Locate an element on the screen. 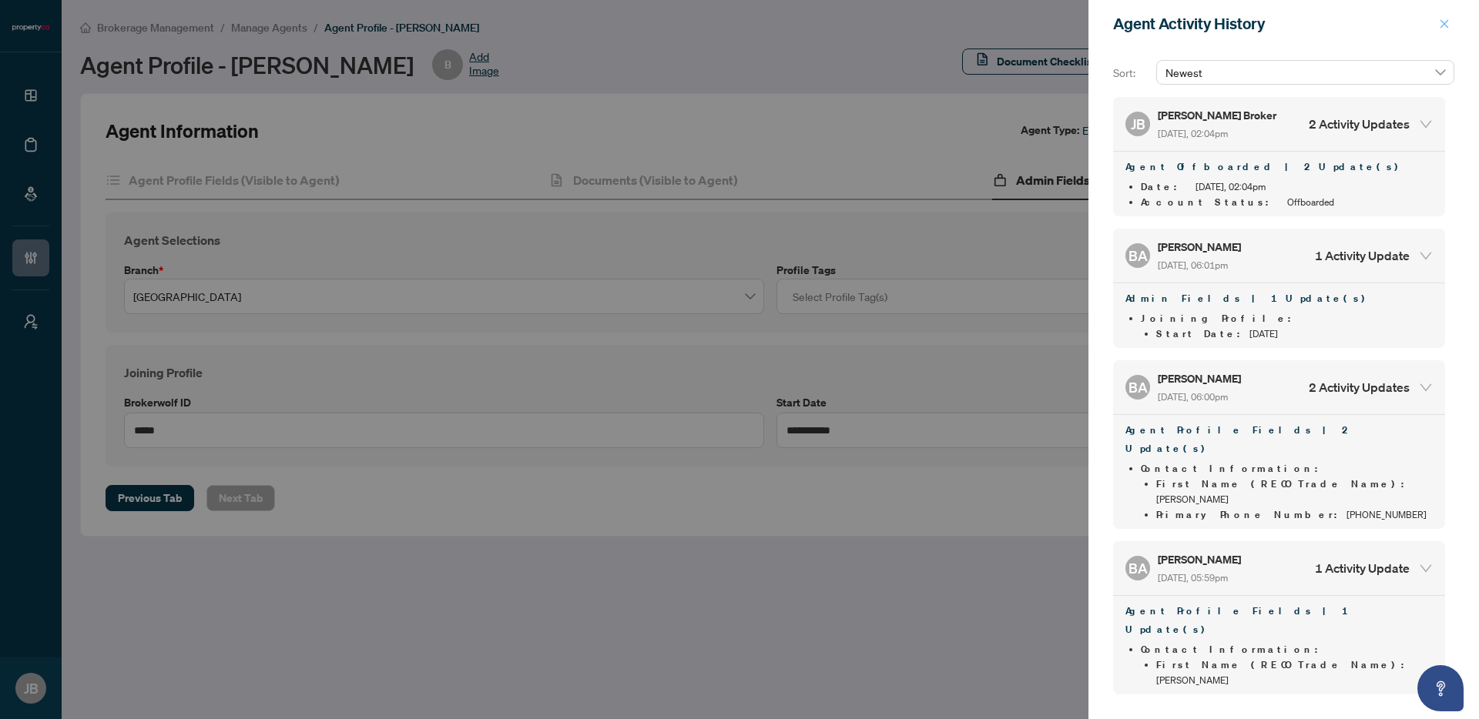  span: close is located at coordinates (1444, 24).